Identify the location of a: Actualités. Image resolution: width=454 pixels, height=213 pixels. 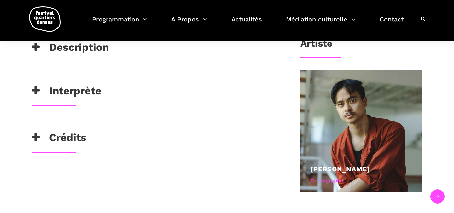
(247, 23).